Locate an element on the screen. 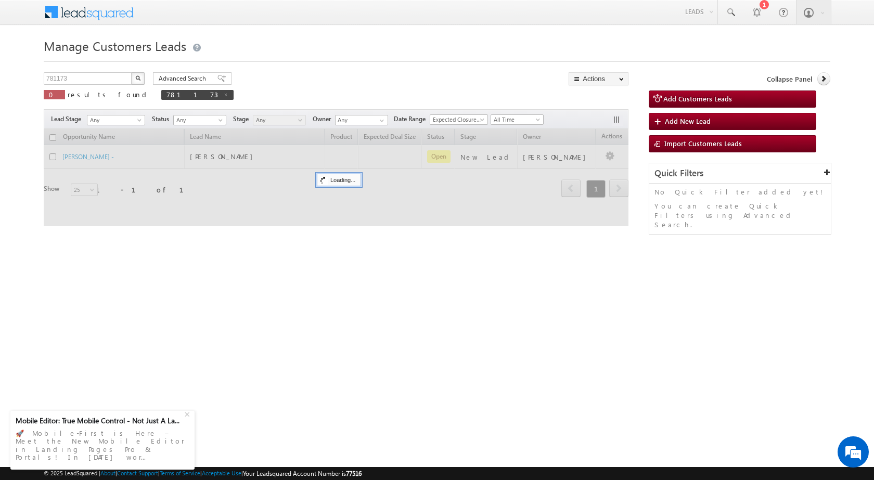 Image resolution: width=874 pixels, height=480 pixels. p: No Quick Filter added yet! is located at coordinates (740, 192).